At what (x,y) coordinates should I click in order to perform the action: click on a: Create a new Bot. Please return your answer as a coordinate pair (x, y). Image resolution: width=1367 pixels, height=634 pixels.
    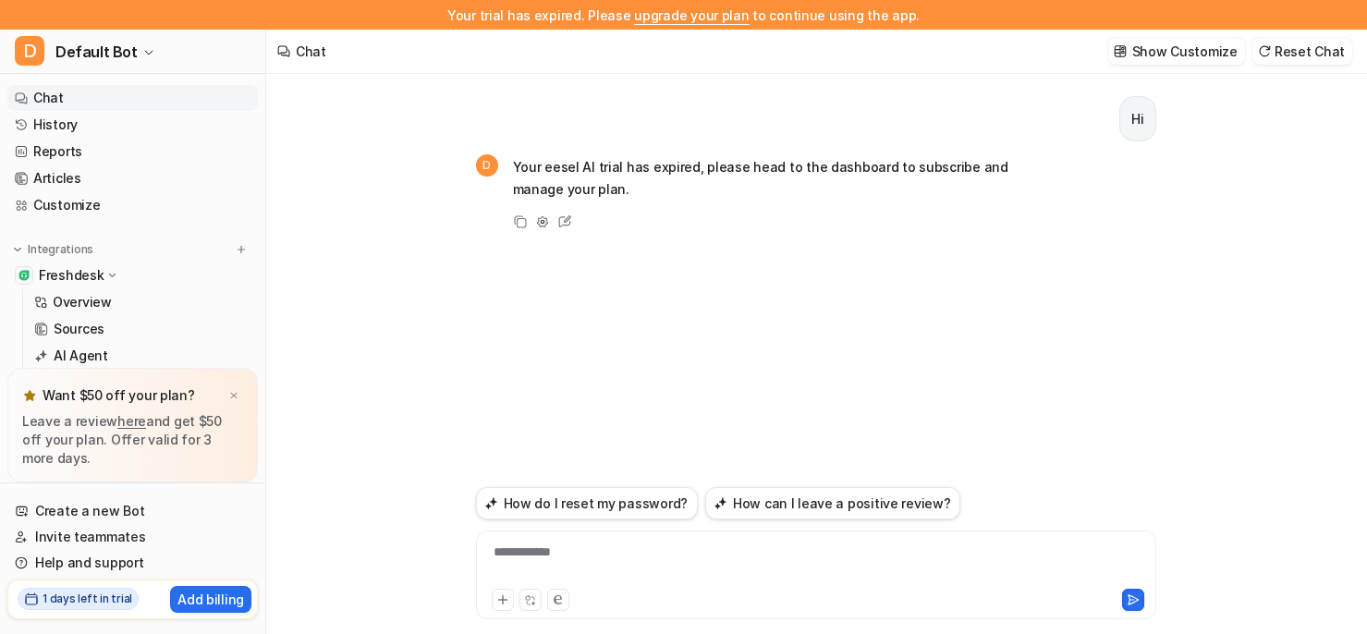
    Looking at the image, I should click on (132, 511).